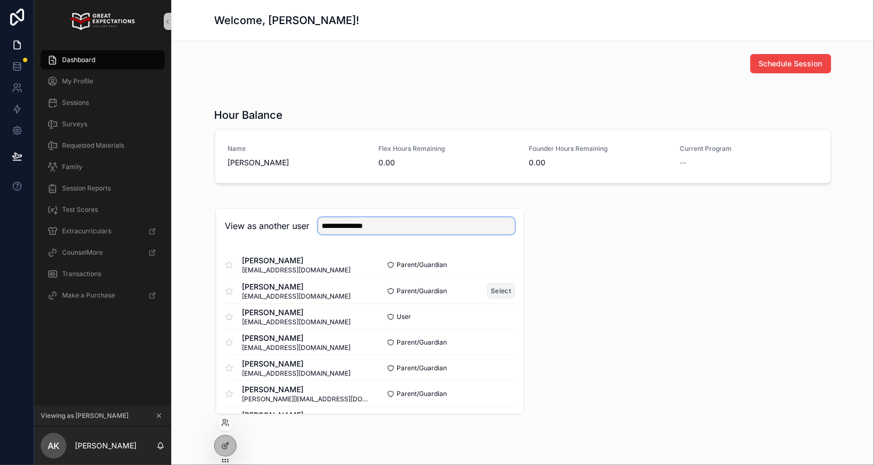 Image resolution: width=874 pixels, height=465 pixels. I want to click on span: Test Scores, so click(80, 210).